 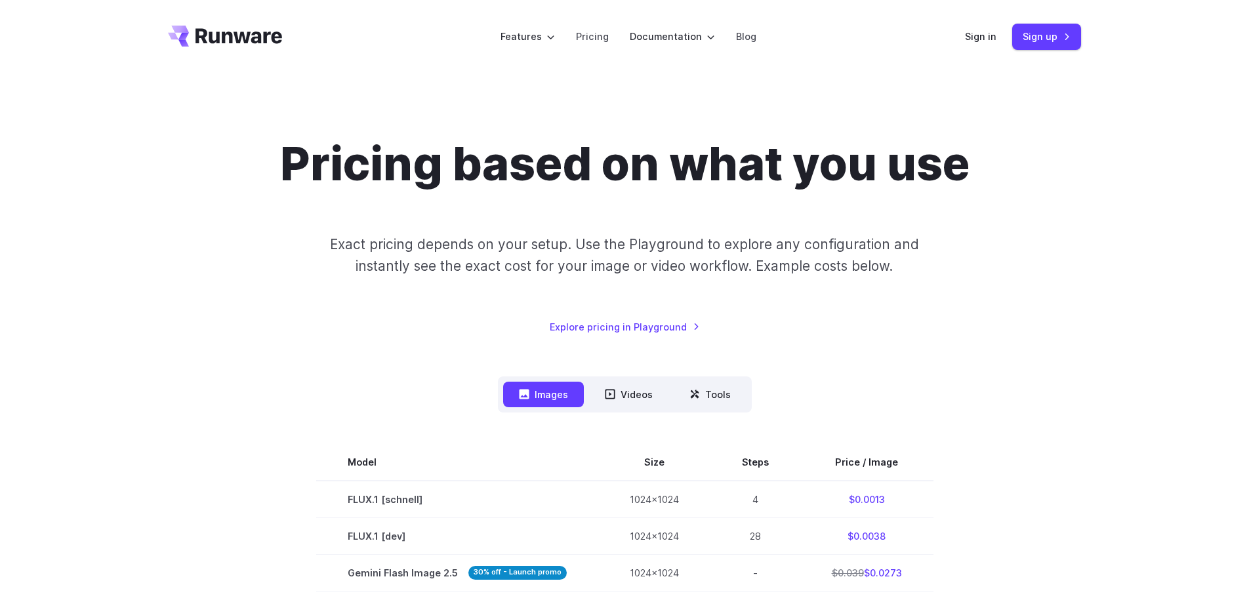 I want to click on td: $0.0273, so click(x=866, y=573).